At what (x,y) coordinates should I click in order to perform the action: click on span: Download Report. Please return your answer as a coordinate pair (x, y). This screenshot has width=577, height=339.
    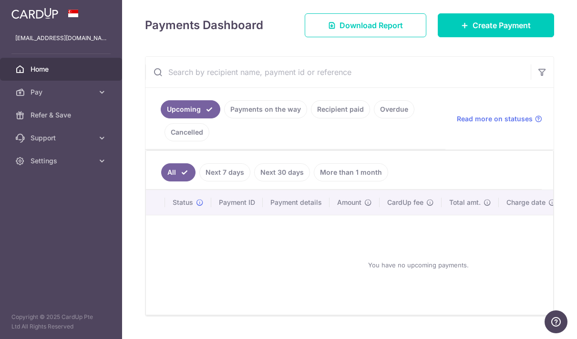
    Looking at the image, I should click on (371, 25).